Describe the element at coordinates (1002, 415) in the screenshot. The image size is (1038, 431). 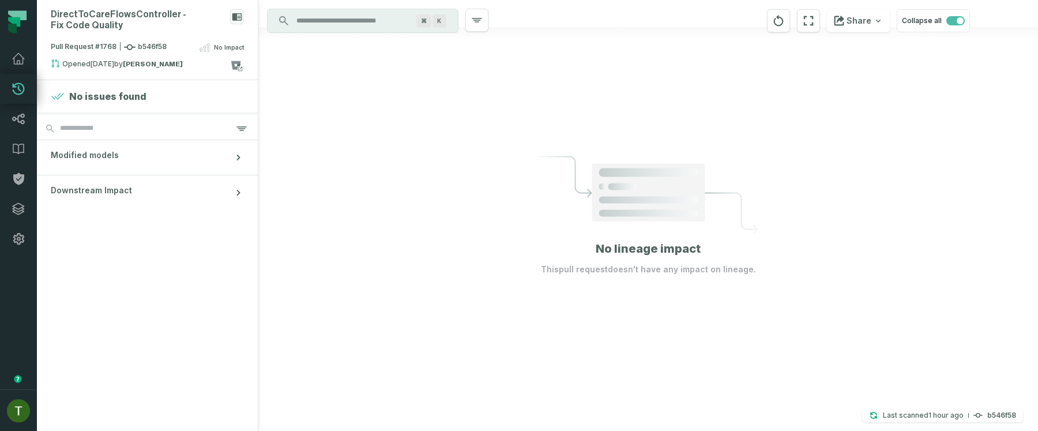
I see `h4: b546f58` at that location.